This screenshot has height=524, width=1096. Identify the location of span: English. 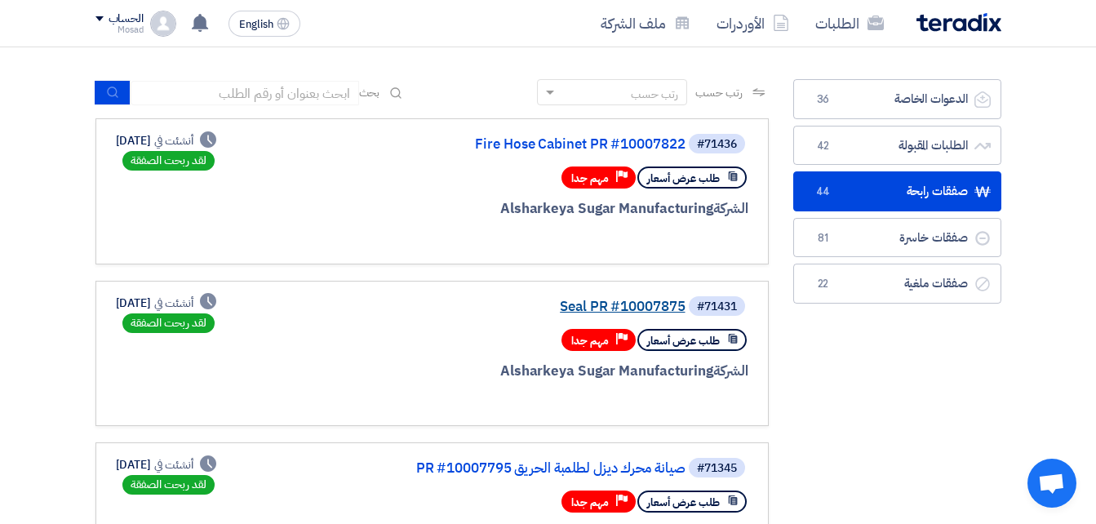
(256, 24).